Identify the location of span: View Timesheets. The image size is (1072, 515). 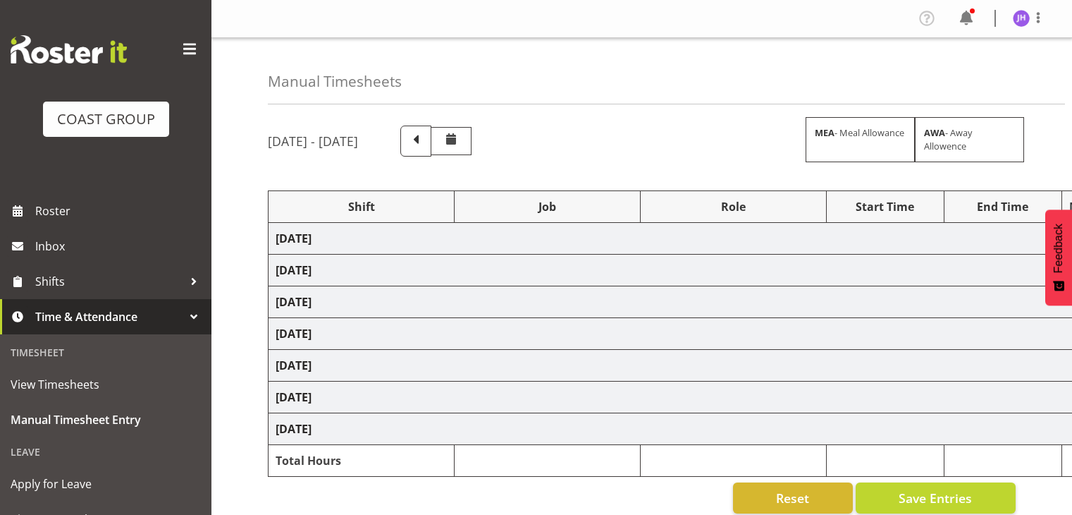
(106, 384).